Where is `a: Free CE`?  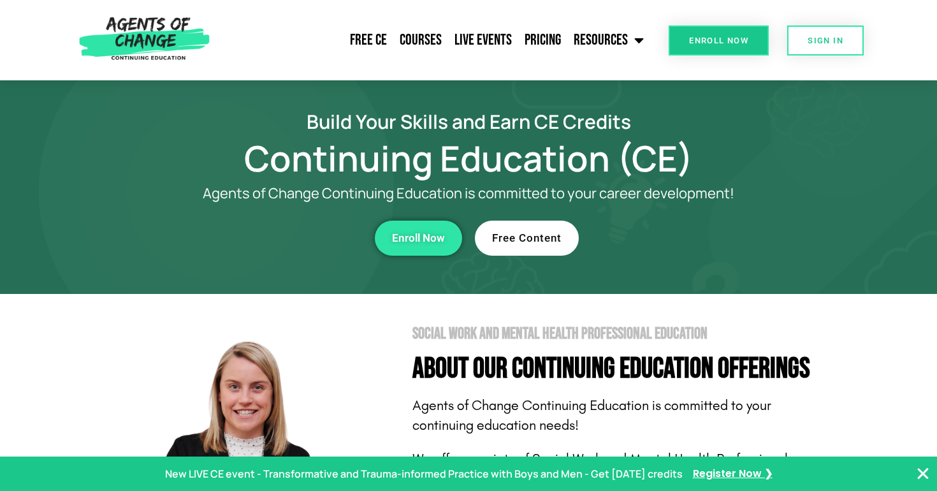
a: Free CE is located at coordinates (368, 40).